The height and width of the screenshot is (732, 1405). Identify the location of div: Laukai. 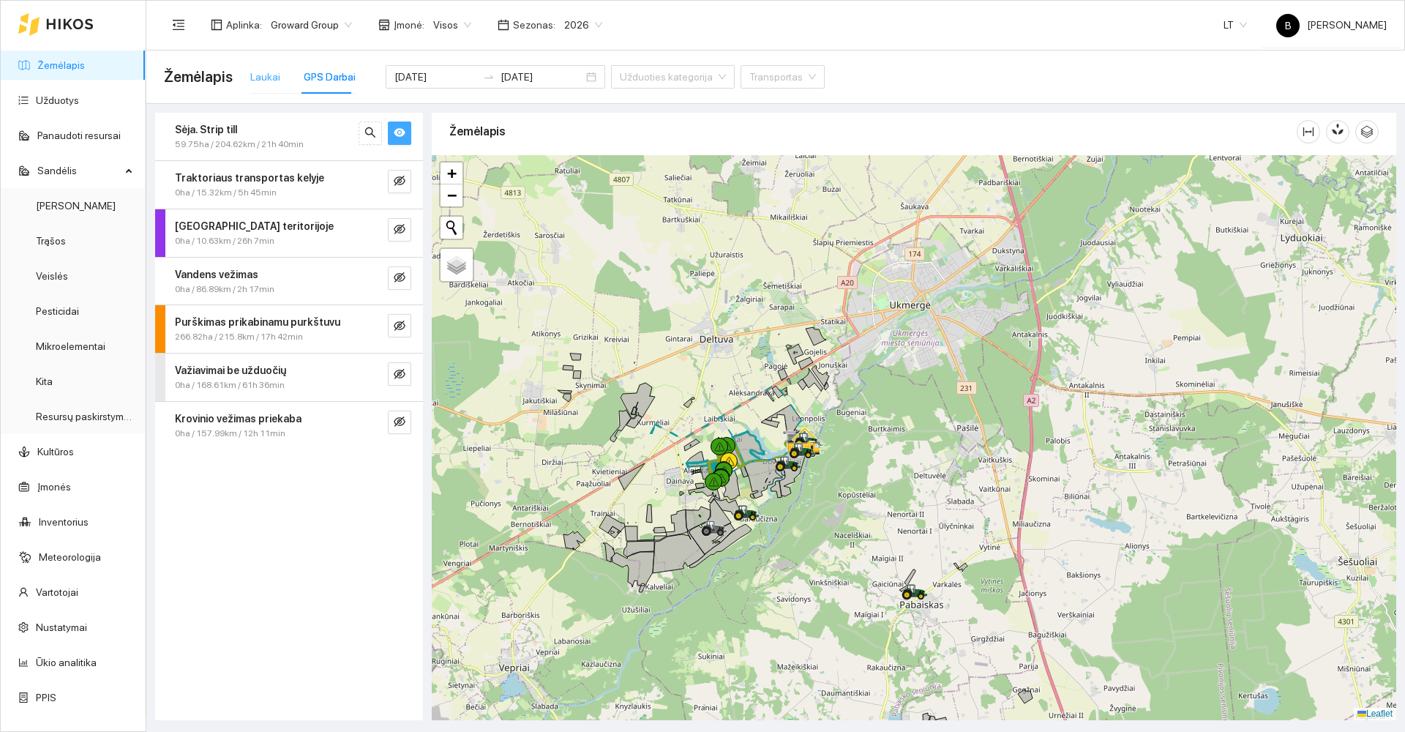
(265, 77).